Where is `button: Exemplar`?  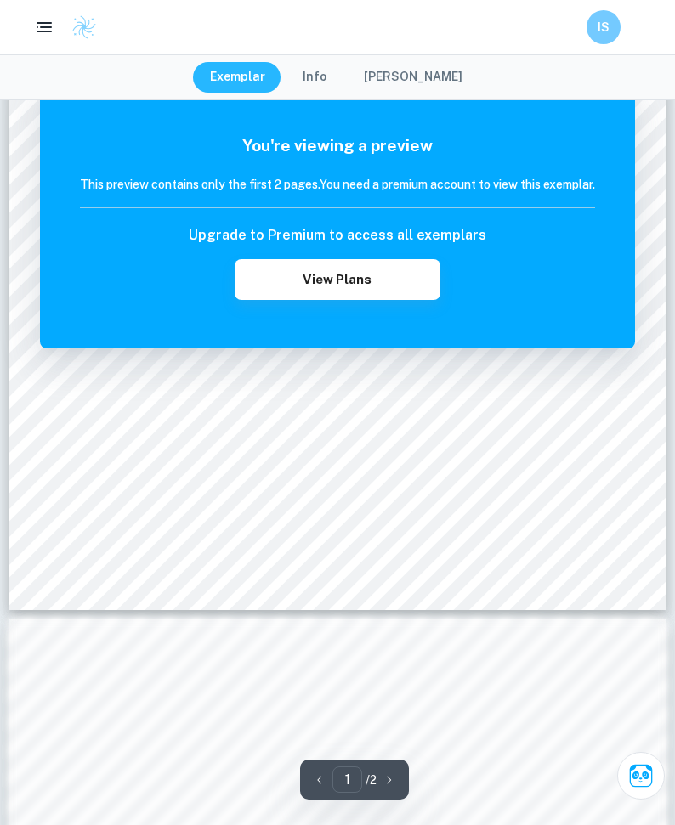
button: Exemplar is located at coordinates (237, 77).